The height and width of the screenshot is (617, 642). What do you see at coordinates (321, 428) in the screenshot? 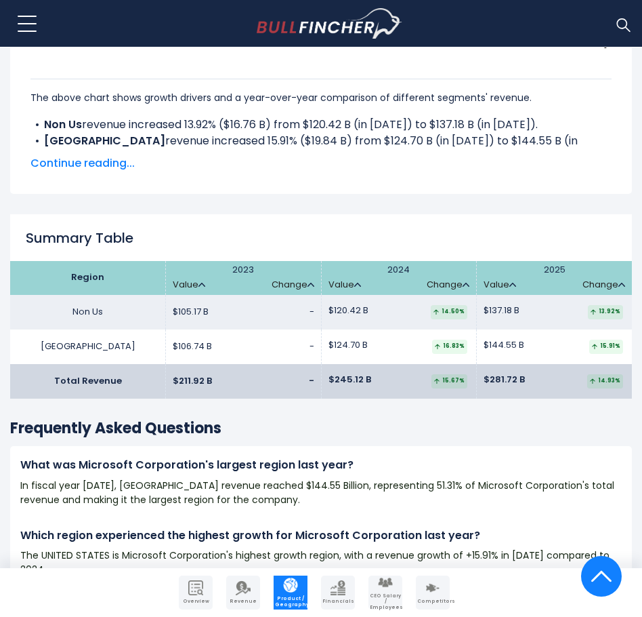
I see `h3: Frequently Asked Questions` at bounding box center [321, 428].